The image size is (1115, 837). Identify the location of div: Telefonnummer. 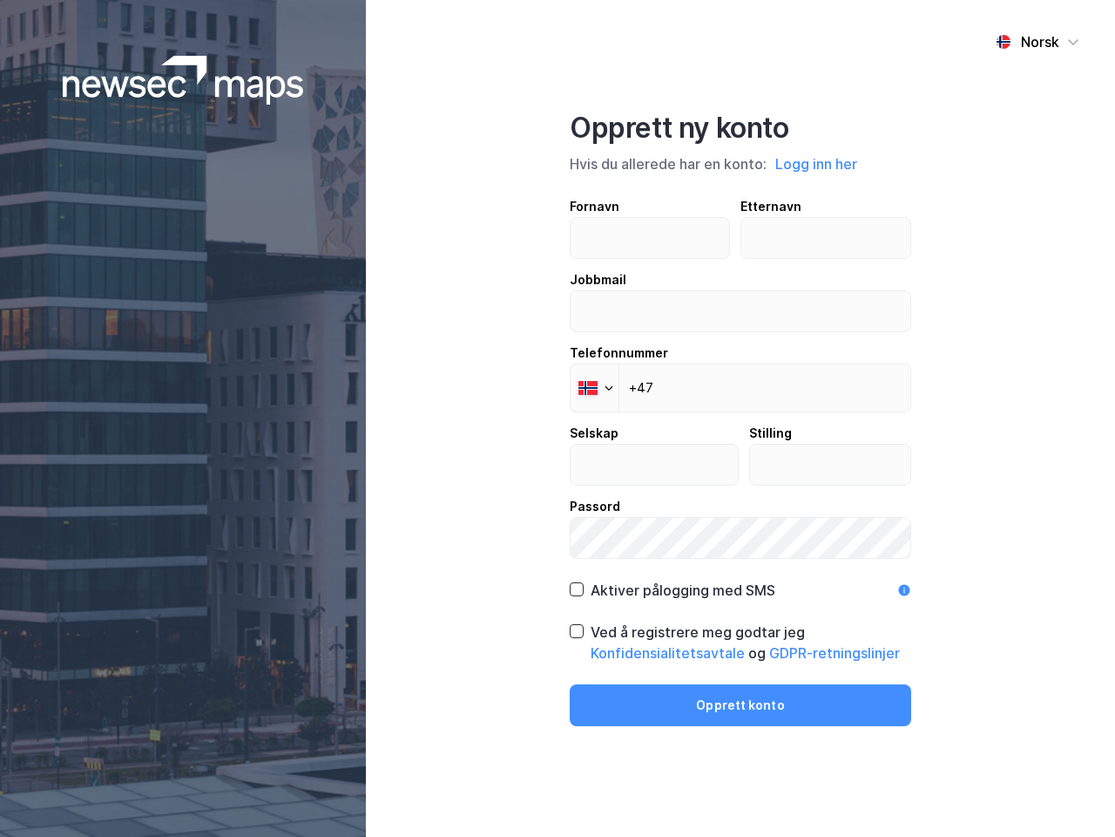
(741, 353).